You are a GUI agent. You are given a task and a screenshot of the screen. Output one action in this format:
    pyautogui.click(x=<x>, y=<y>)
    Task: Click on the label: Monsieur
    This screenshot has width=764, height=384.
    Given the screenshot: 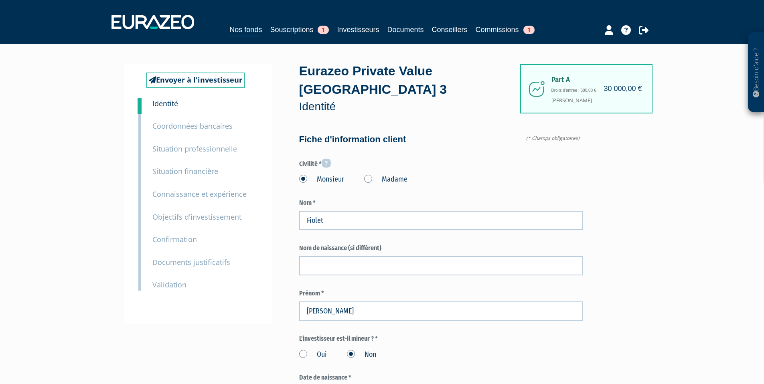 What is the action you would take?
    pyautogui.click(x=322, y=180)
    